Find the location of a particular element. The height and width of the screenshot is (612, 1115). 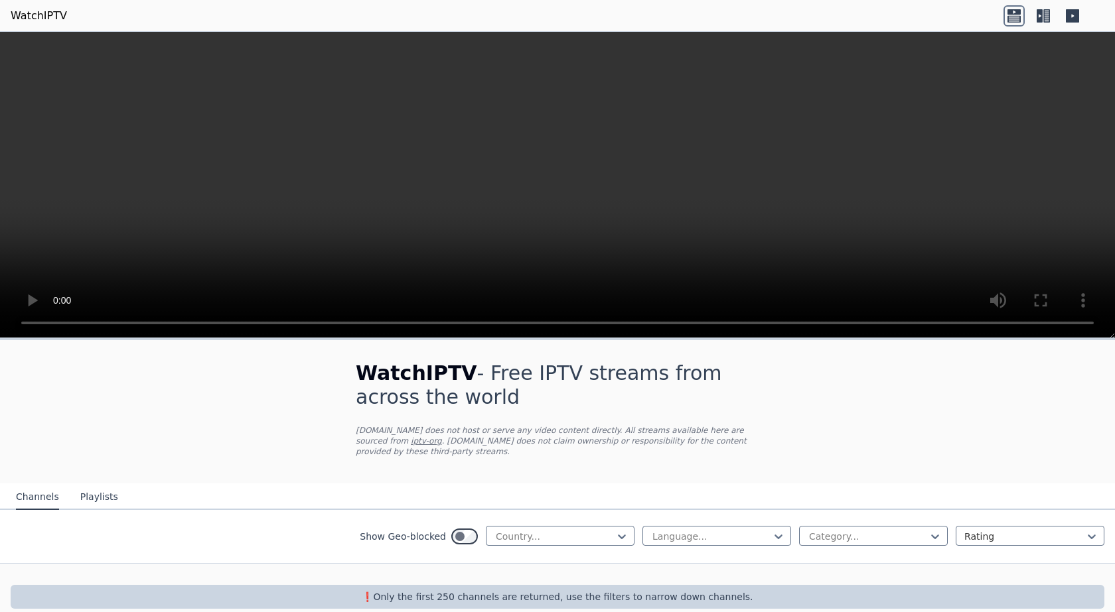

button: Playlists is located at coordinates (99, 498).